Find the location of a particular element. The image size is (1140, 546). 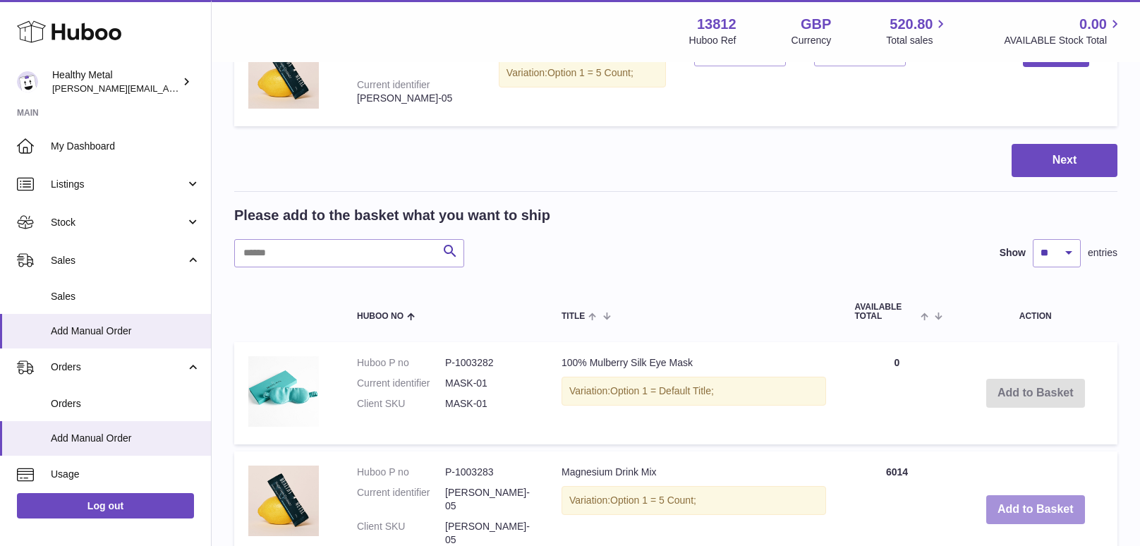

span: 0.00 is located at coordinates (1092, 24).